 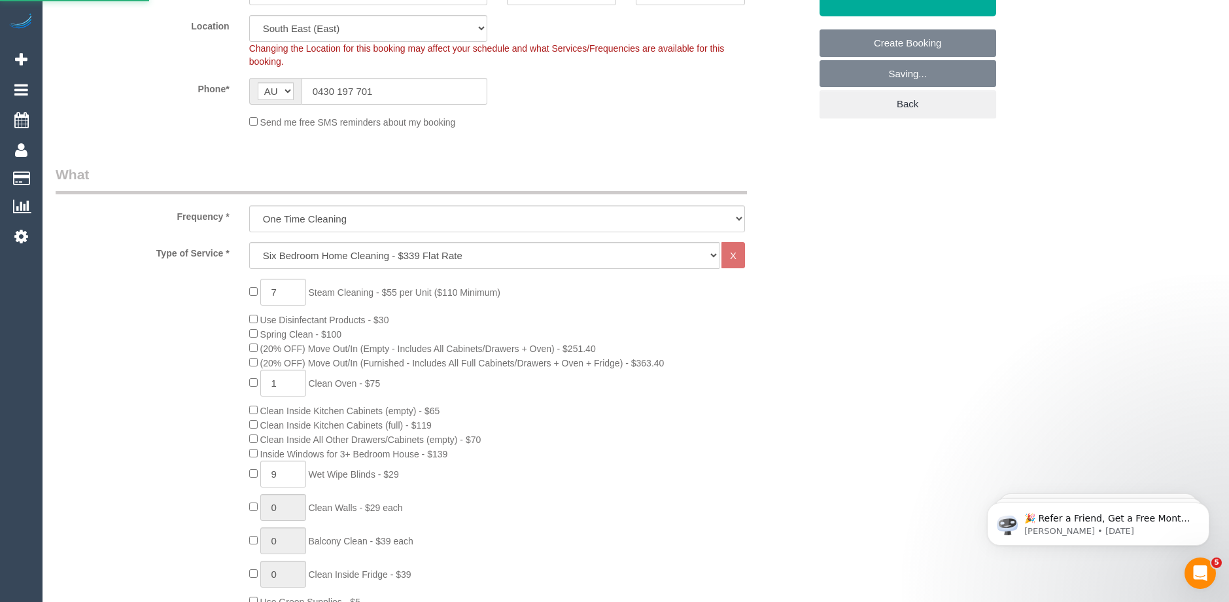 What do you see at coordinates (358, 122) in the screenshot?
I see `span: Send me free SMS reminders about my booking` at bounding box center [358, 122].